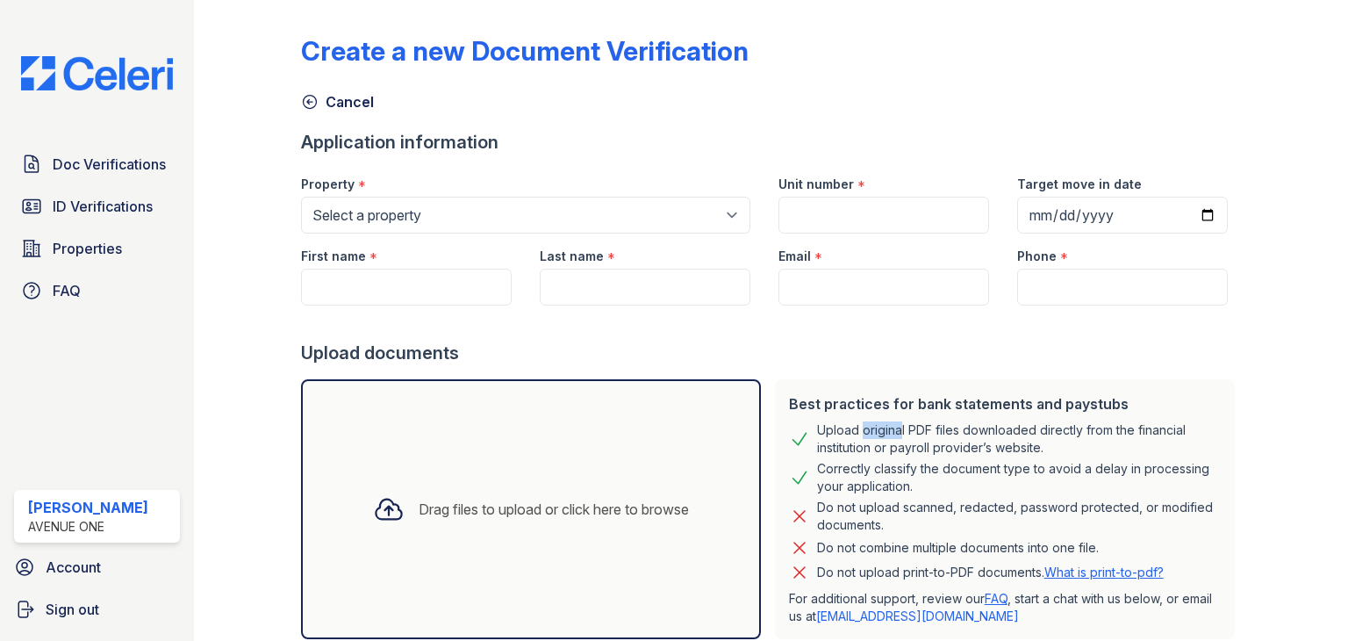  Describe the element at coordinates (103, 206) in the screenshot. I see `span: ID Verifications` at that location.